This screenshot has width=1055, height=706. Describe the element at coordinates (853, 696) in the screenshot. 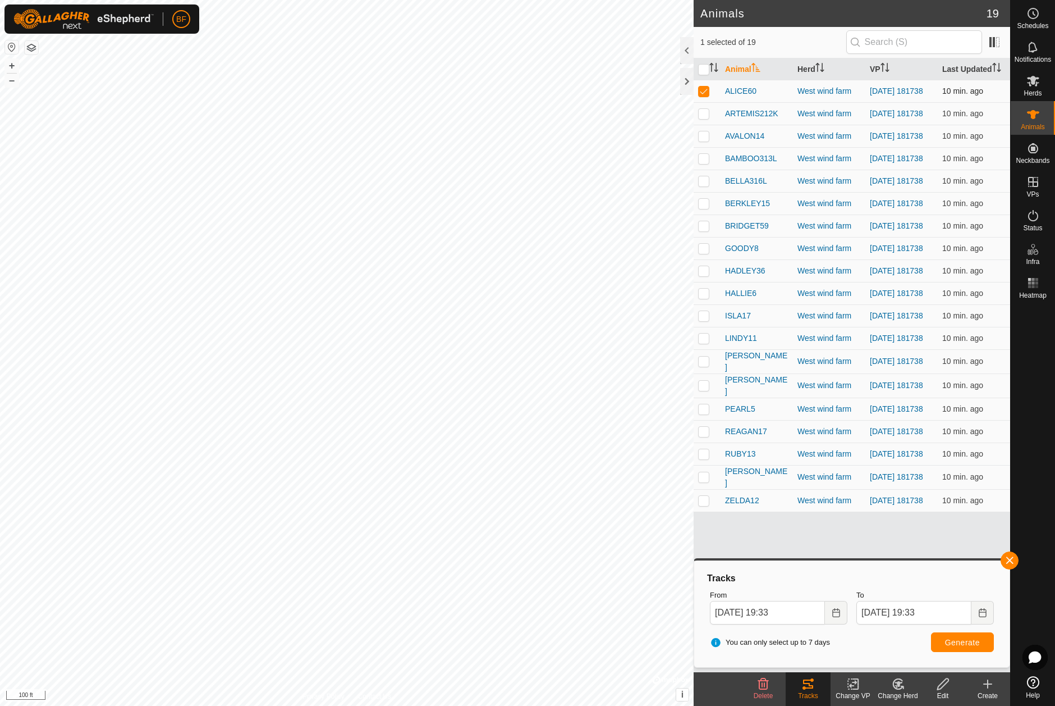

I see `div: Change VP` at that location.